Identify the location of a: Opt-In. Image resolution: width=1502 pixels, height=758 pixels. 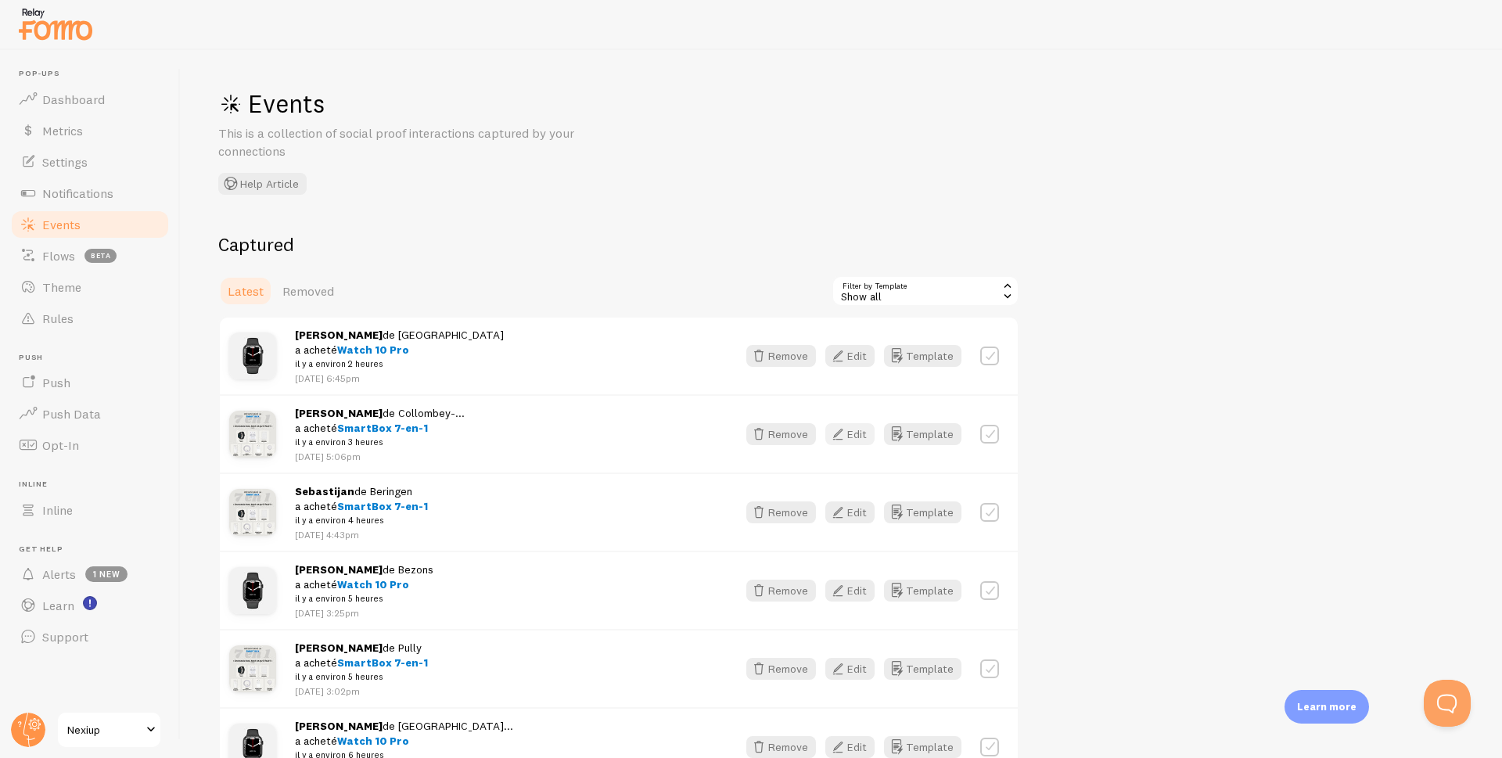
(90, 445).